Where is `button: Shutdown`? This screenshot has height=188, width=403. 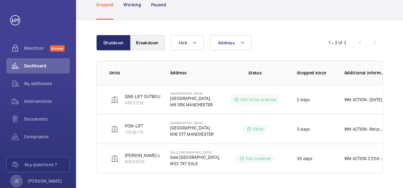
button: Shutdown is located at coordinates (113, 43).